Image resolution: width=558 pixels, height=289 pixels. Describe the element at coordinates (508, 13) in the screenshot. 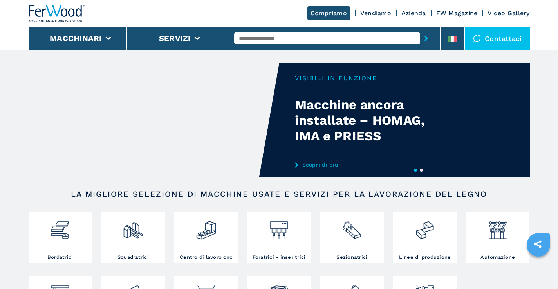

I see `a: Video Gallery` at that location.